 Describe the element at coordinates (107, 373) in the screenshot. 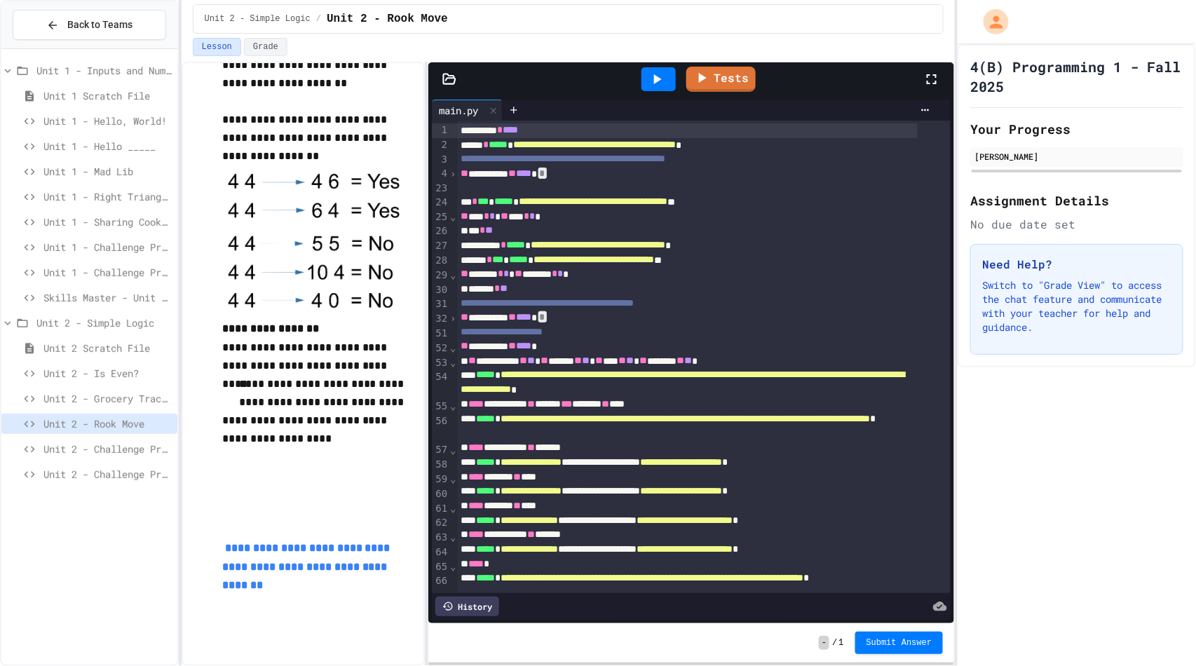

I see `span: Unit 2 - Is Even?` at that location.